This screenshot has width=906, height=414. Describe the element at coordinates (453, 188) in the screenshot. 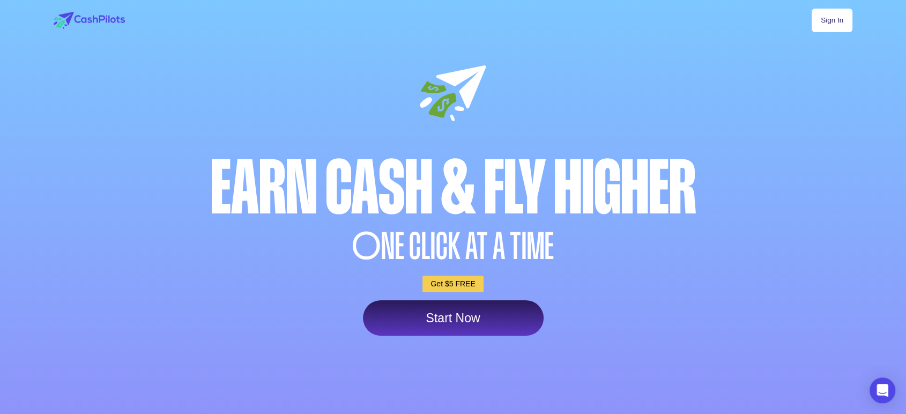

I see `div: Earn Cash & Fly higher` at that location.